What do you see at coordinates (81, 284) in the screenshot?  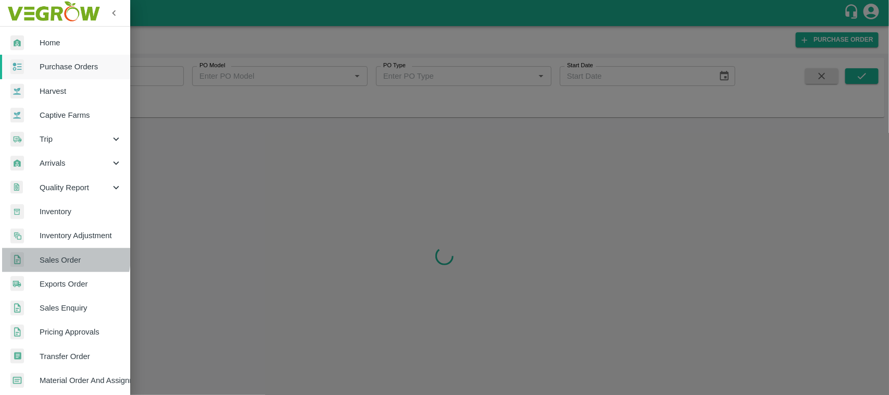 I see `span: Exports Order` at bounding box center [81, 284].